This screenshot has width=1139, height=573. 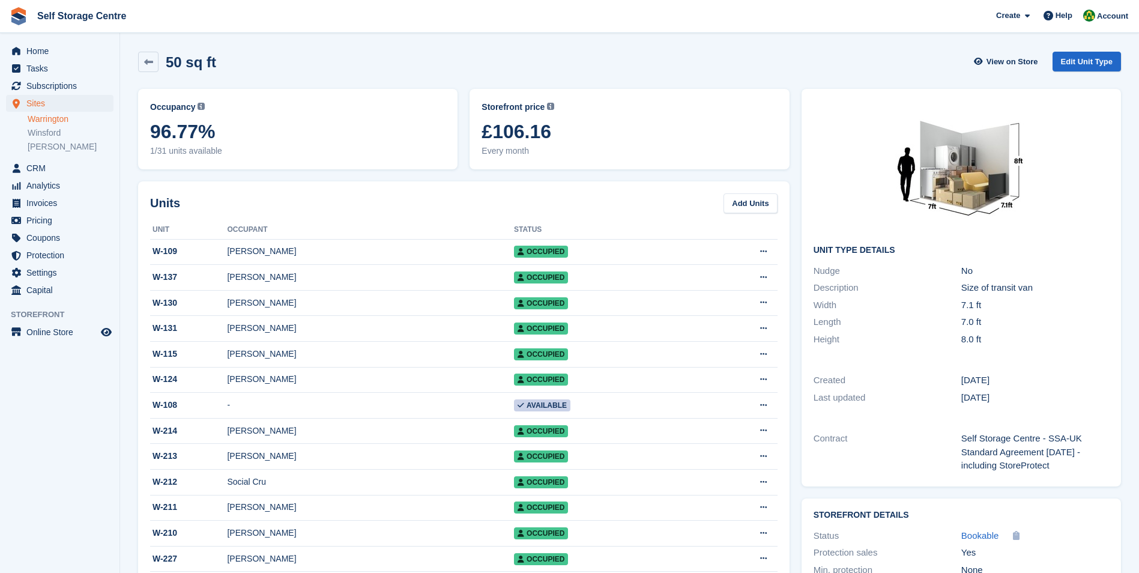 What do you see at coordinates (887, 452) in the screenshot?
I see `div: Contract` at bounding box center [887, 452].